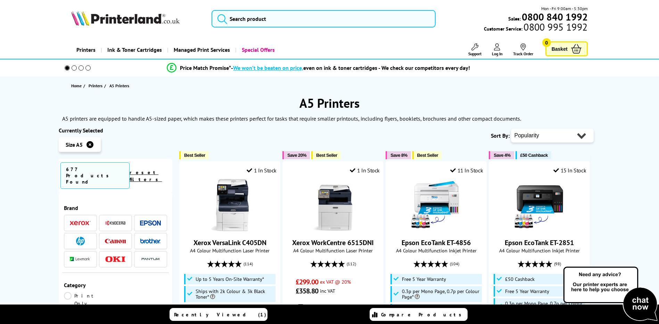 The image size is (659, 324). What do you see at coordinates (115, 259) in the screenshot?
I see `a: OKI` at bounding box center [115, 259].